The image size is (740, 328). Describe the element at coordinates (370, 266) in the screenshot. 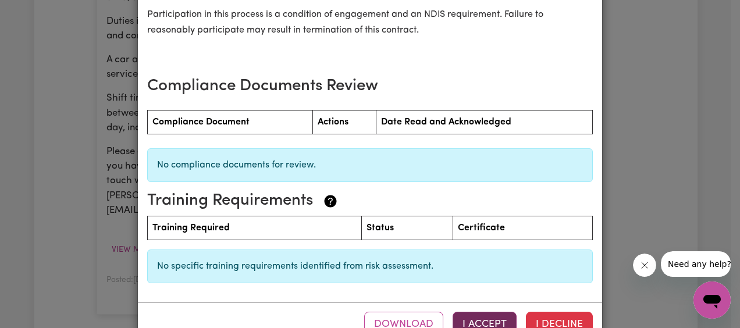

I see `div: No specific training requirements identified from risk assessment.` at that location.